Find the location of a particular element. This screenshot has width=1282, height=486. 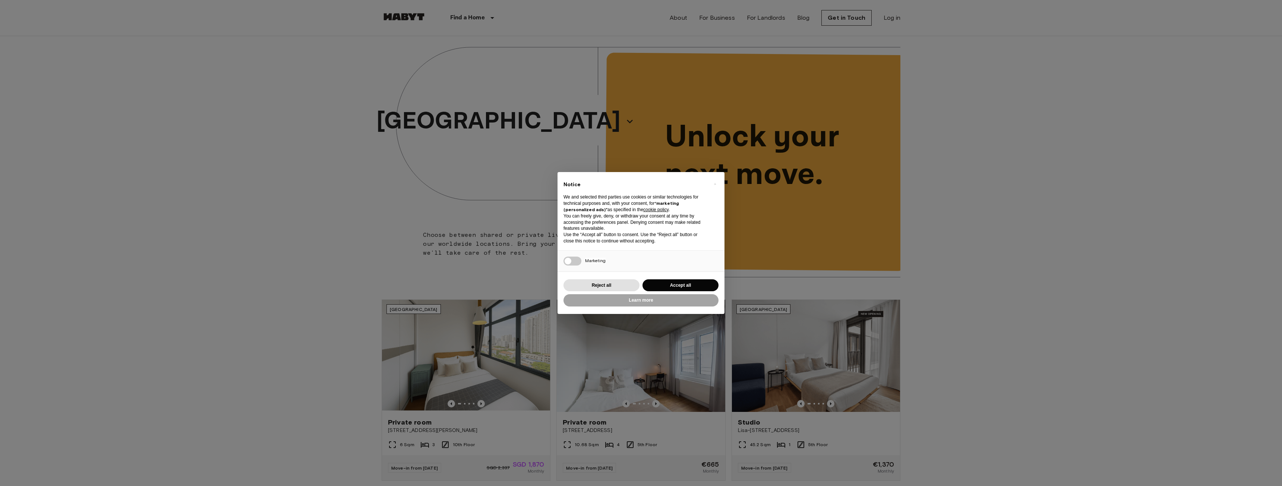

strong: “marketing (personalized ads)” is located at coordinates (621, 206).